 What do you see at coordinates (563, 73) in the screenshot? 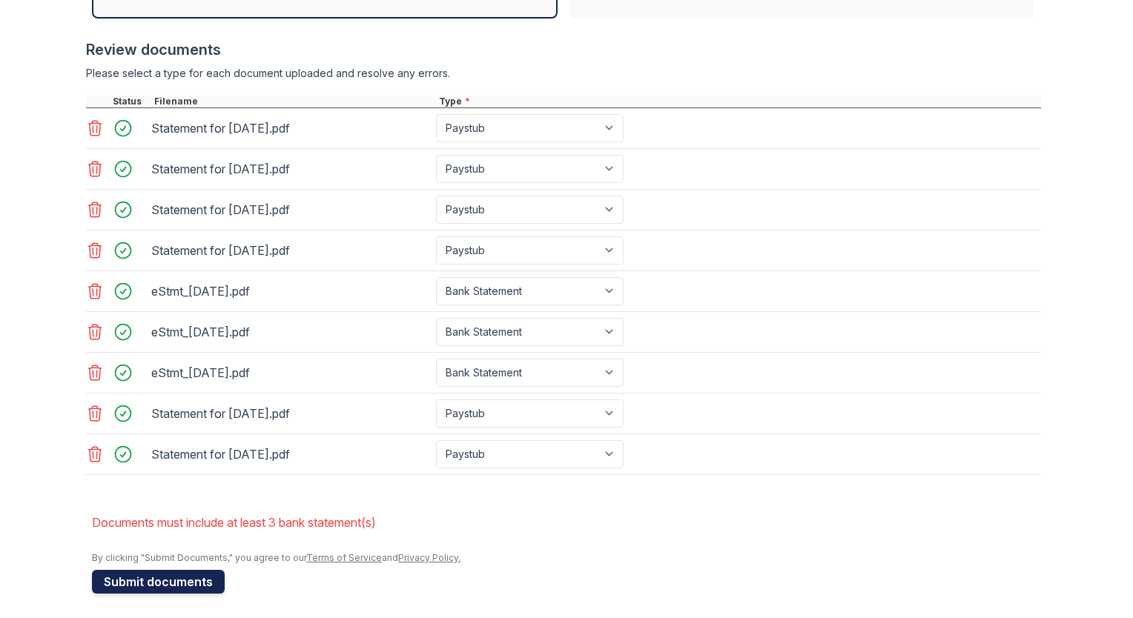
I see `div: Please select a type for each document uploaded and resolve any errors.` at bounding box center [563, 73].